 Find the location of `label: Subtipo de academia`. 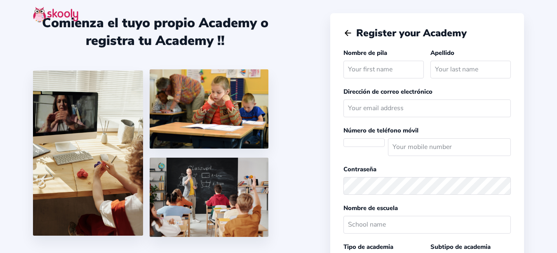

label: Subtipo de academia is located at coordinates (461, 247).